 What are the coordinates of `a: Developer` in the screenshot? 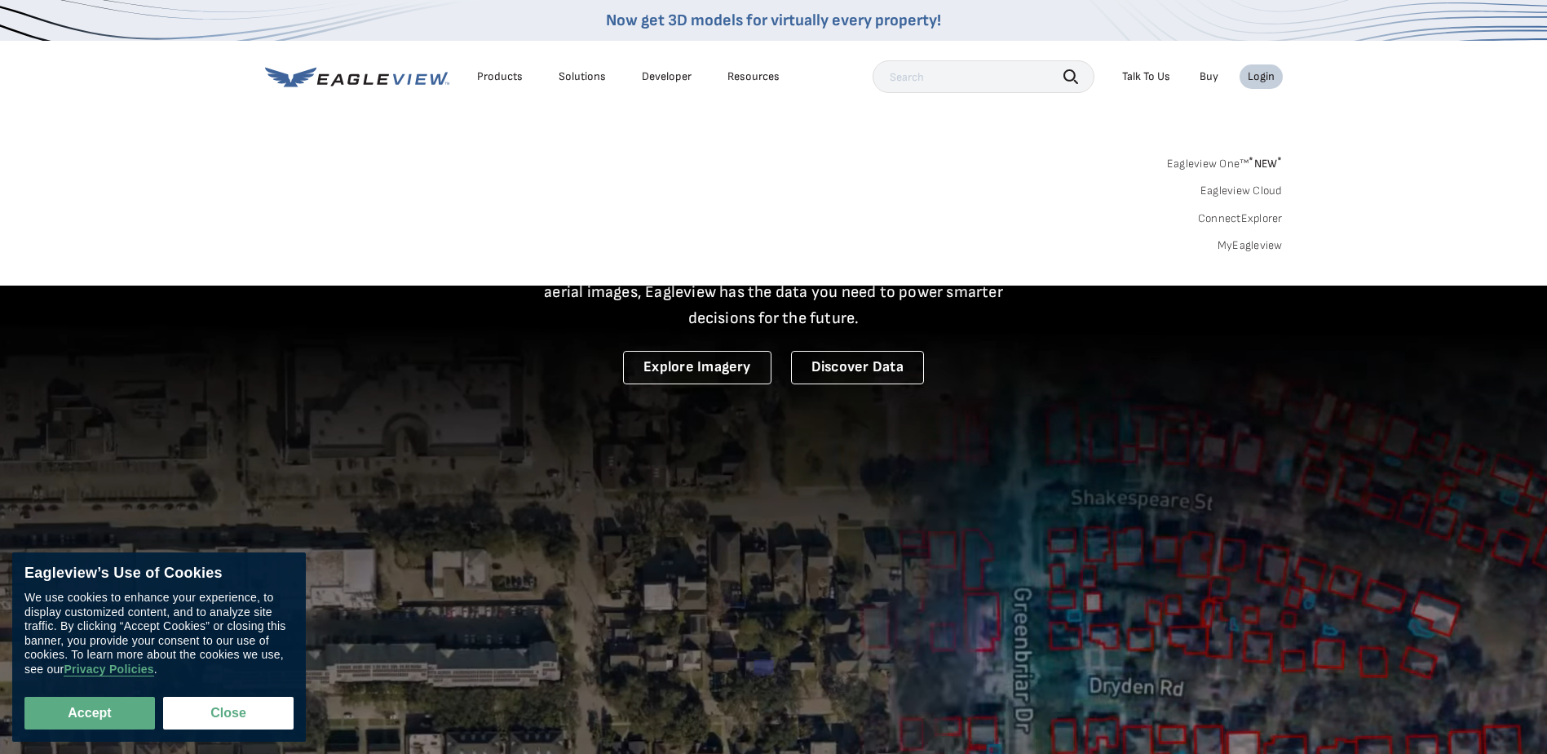 It's located at (666, 77).